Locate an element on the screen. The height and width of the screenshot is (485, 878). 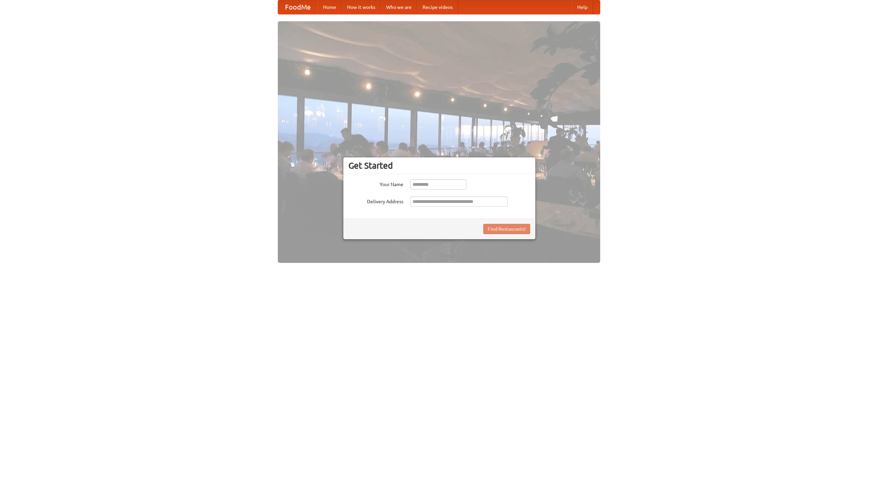
a: Help is located at coordinates (582, 7).